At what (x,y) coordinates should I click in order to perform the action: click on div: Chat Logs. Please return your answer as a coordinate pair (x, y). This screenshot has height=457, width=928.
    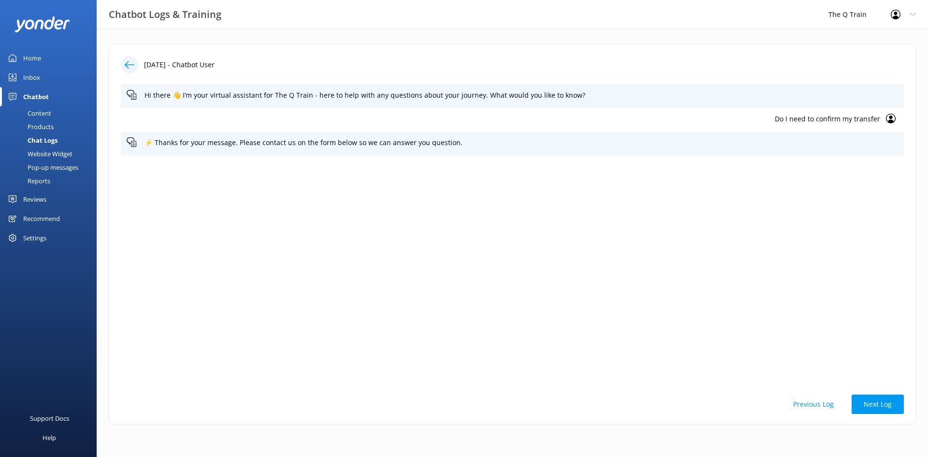
    Looking at the image, I should click on (31, 140).